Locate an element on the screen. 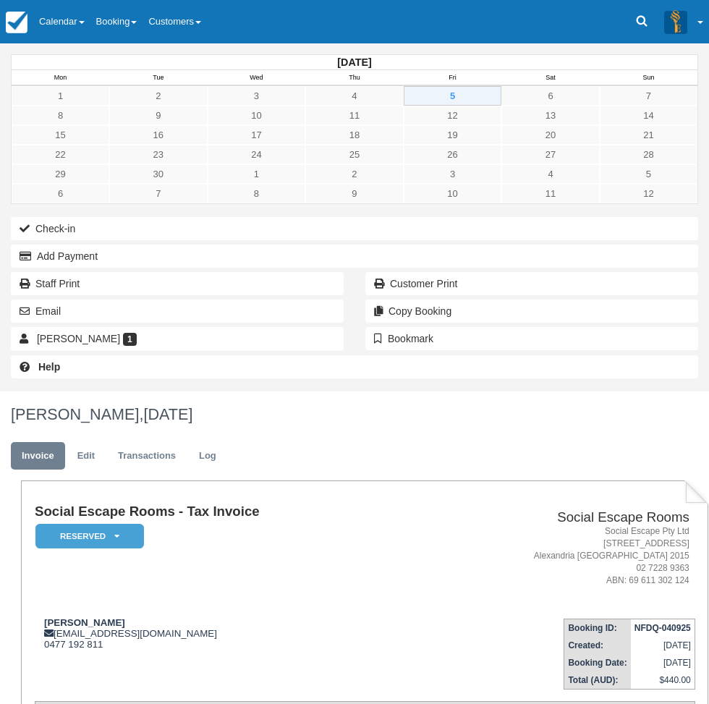 This screenshot has width=709, height=704. button: Check-in is located at coordinates (355, 229).